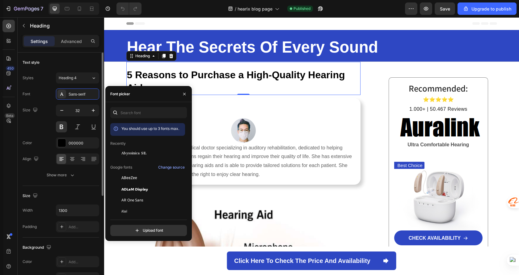 Image resolution: width=519 pixels, height=275 pixels. What do you see at coordinates (118, 143) in the screenshot?
I see `p: Recently` at bounding box center [118, 143].